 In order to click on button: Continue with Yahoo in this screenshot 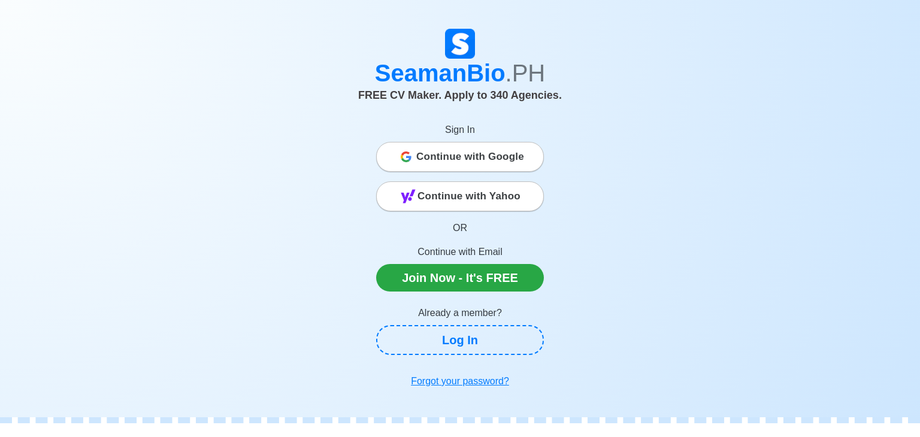, I will do `click(460, 196)`.